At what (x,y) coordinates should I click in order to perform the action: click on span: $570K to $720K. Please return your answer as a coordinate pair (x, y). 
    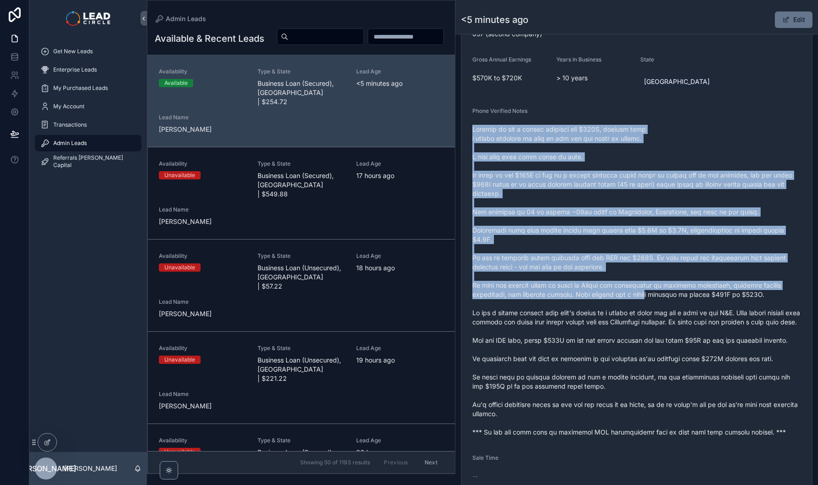
    Looking at the image, I should click on (511, 78).